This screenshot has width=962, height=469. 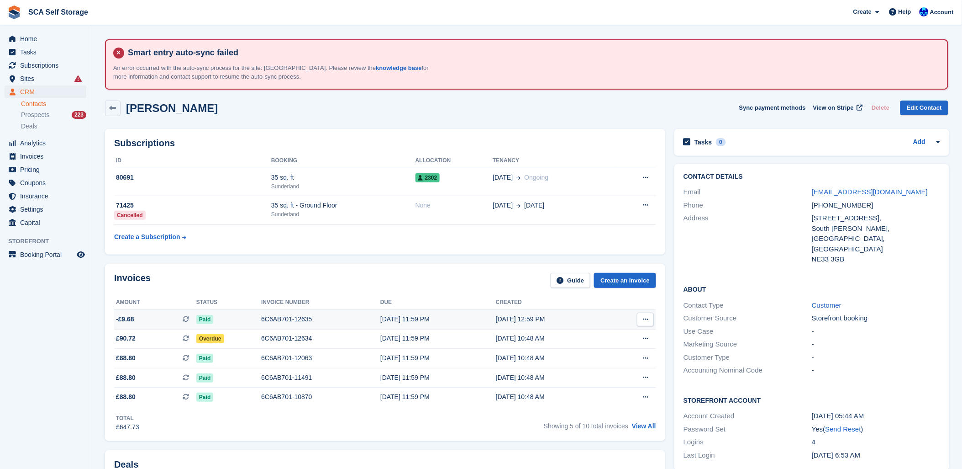 I want to click on a: Preview store, so click(x=81, y=254).